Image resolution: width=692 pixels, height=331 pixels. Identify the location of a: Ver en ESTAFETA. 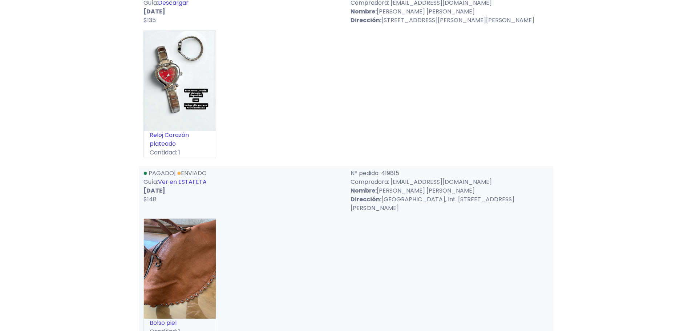
(182, 182).